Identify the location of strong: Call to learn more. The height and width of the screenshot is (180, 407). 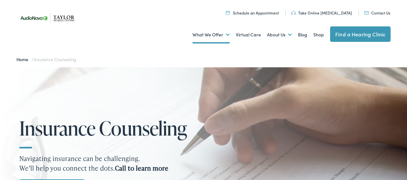
(142, 168).